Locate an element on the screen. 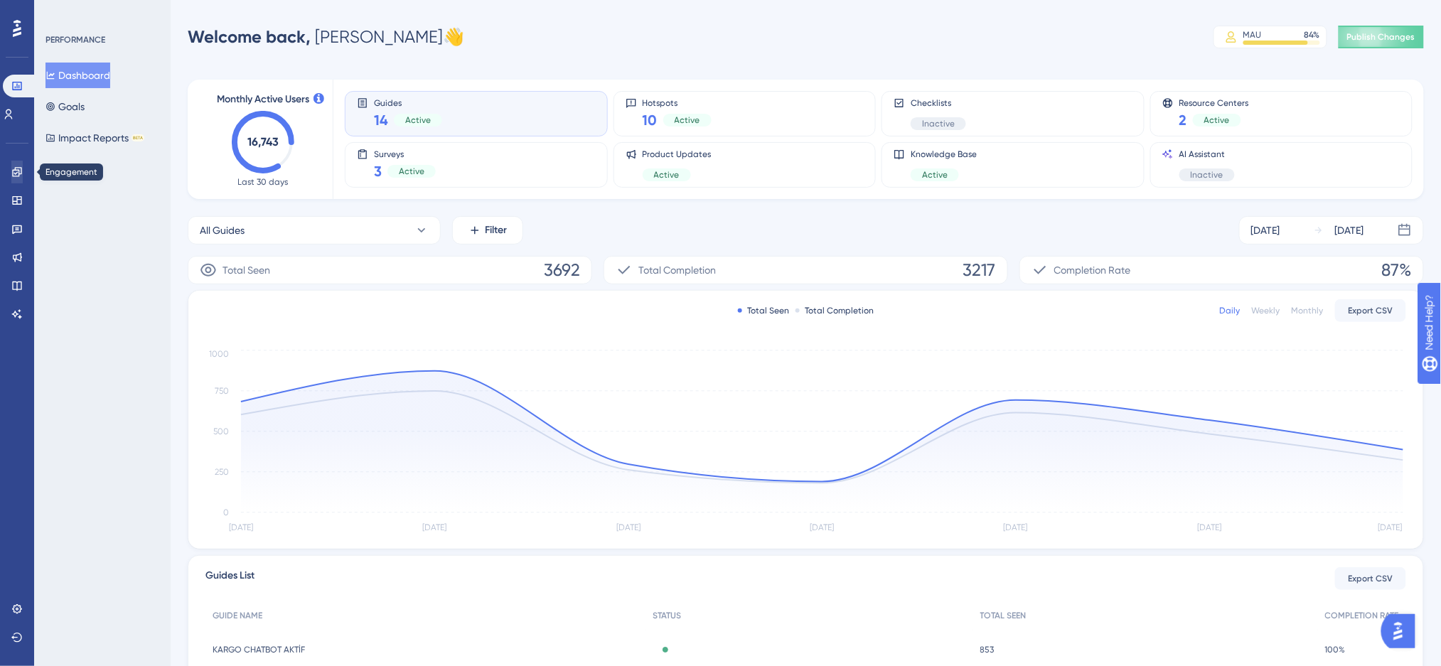 This screenshot has height=666, width=1441. span: 14 is located at coordinates (381, 120).